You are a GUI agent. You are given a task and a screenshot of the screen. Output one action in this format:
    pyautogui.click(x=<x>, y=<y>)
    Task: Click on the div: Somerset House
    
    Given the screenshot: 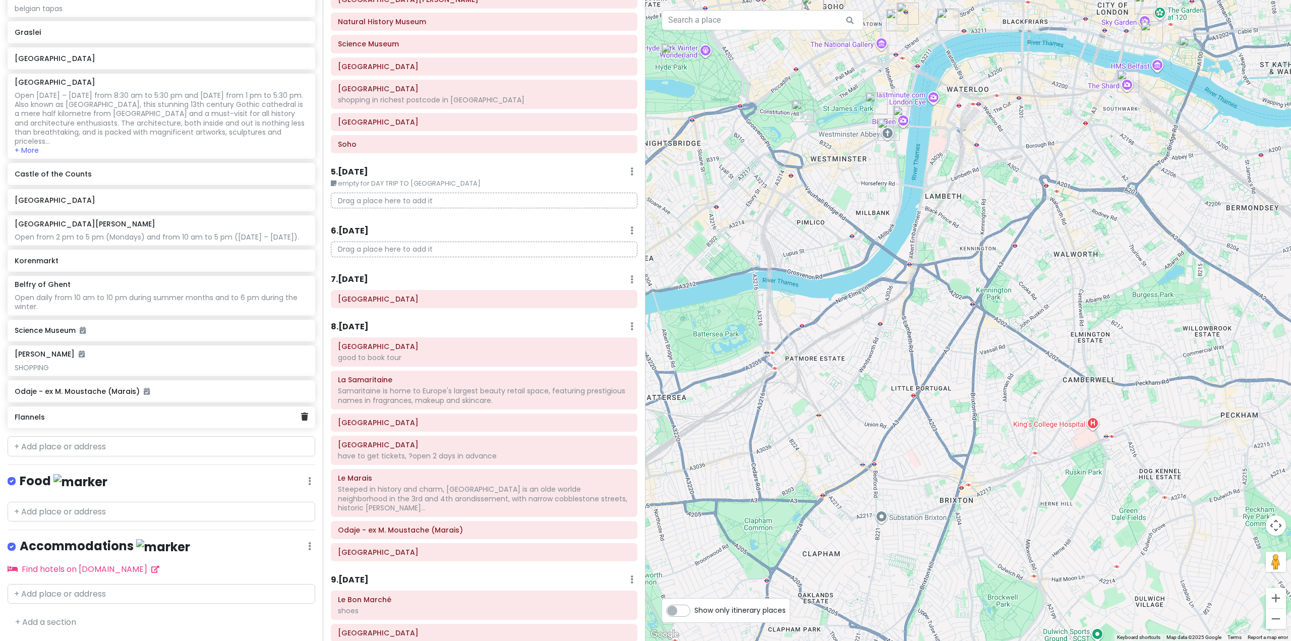 What is the action you would take?
    pyautogui.click(x=948, y=20)
    